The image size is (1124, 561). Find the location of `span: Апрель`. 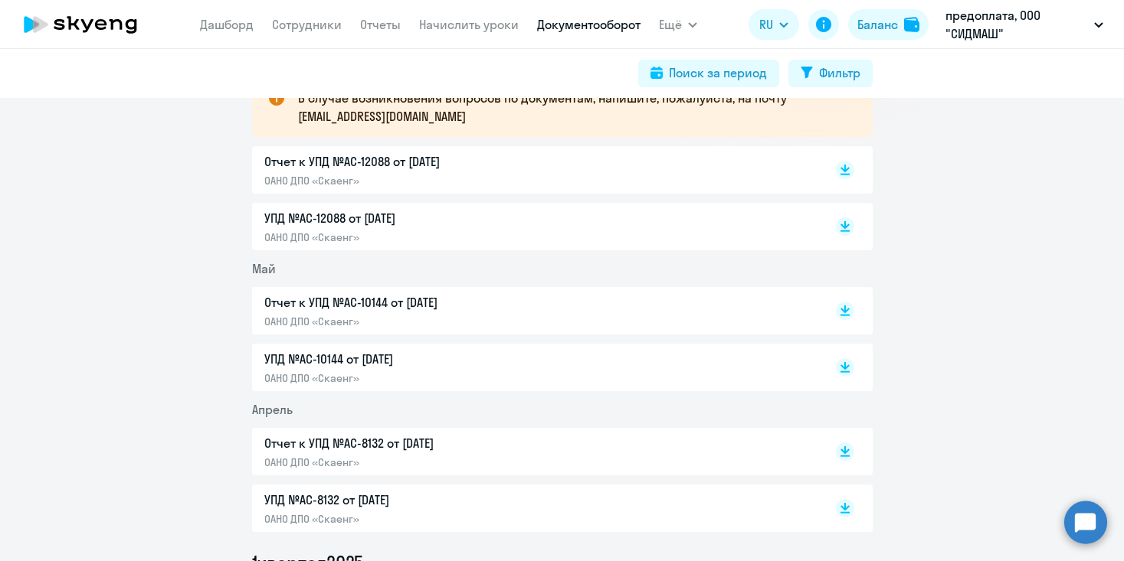

span: Апрель is located at coordinates (272, 410).